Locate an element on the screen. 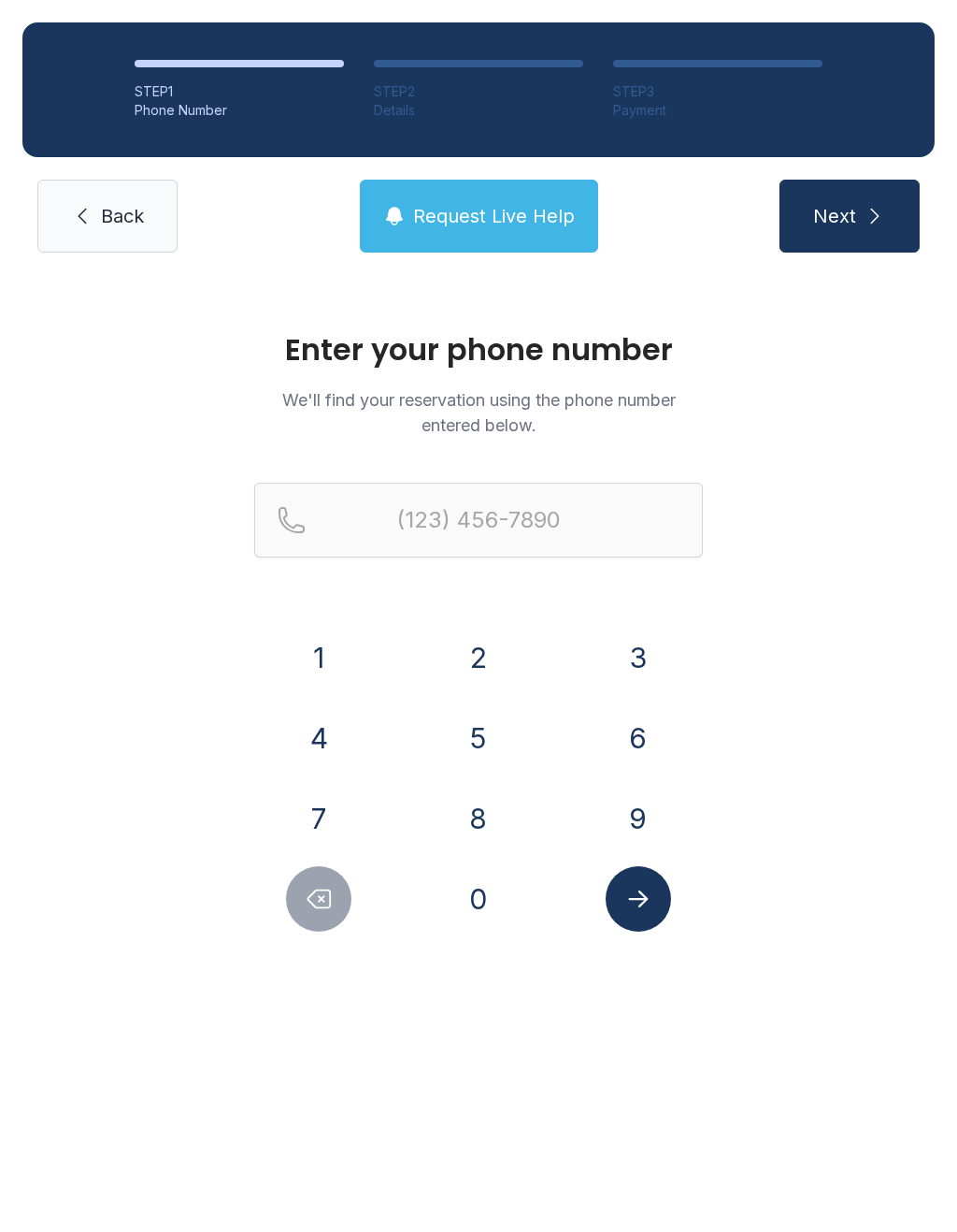 Image resolution: width=957 pixels, height=1232 pixels. h1: Enter your phone number is located at coordinates (479, 349).